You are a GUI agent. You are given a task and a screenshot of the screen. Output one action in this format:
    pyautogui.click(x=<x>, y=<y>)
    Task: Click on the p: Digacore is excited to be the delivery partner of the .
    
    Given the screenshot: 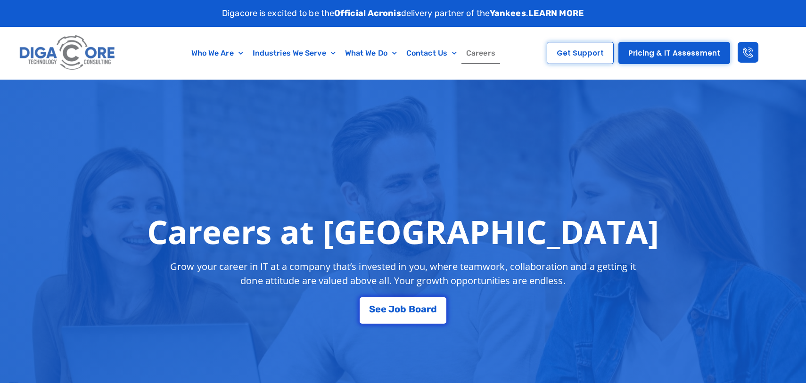 What is the action you would take?
    pyautogui.click(x=403, y=13)
    